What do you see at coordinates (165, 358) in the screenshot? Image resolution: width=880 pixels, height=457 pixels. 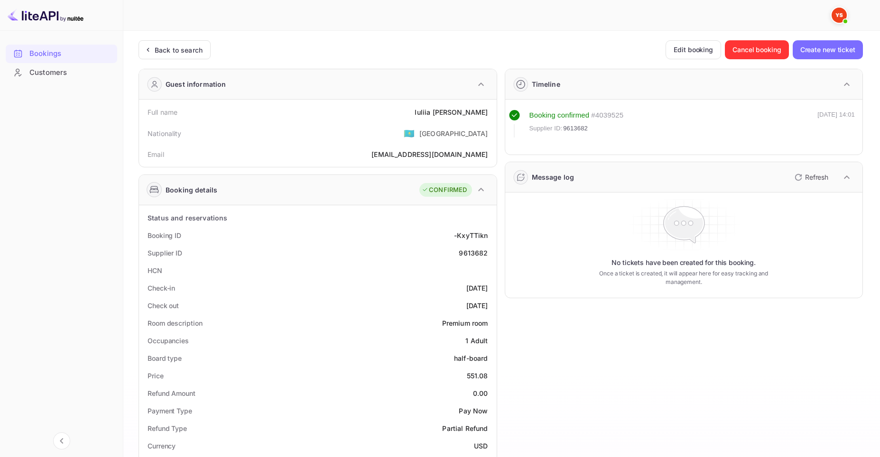 I see `div: Board type` at bounding box center [165, 358].